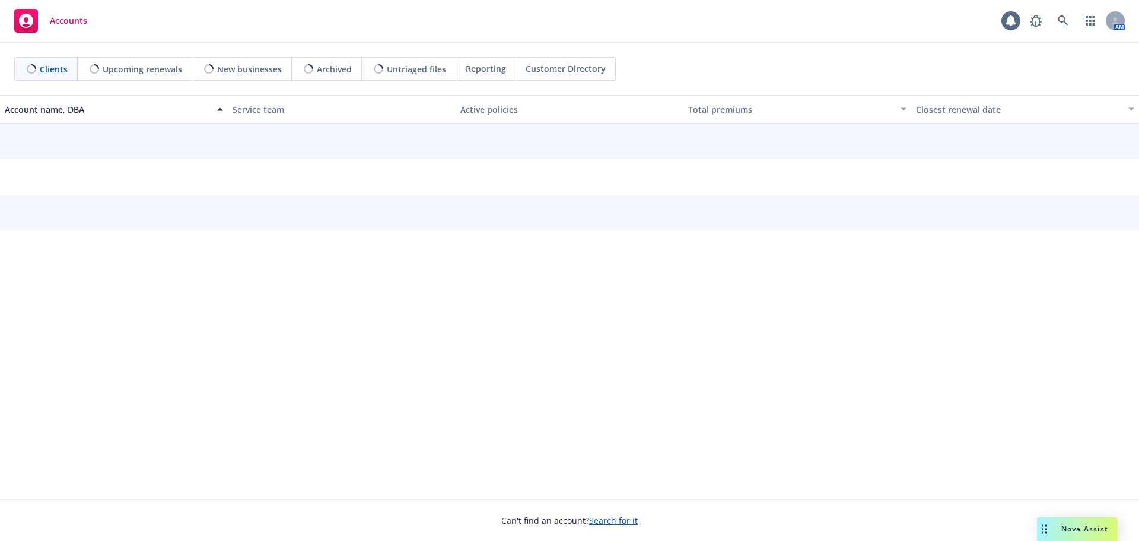  What do you see at coordinates (1044, 529) in the screenshot?
I see `div: Drag to move` at bounding box center [1044, 529].